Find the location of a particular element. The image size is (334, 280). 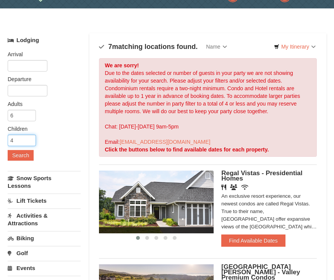

strong: We are sorry! is located at coordinates (122, 66).